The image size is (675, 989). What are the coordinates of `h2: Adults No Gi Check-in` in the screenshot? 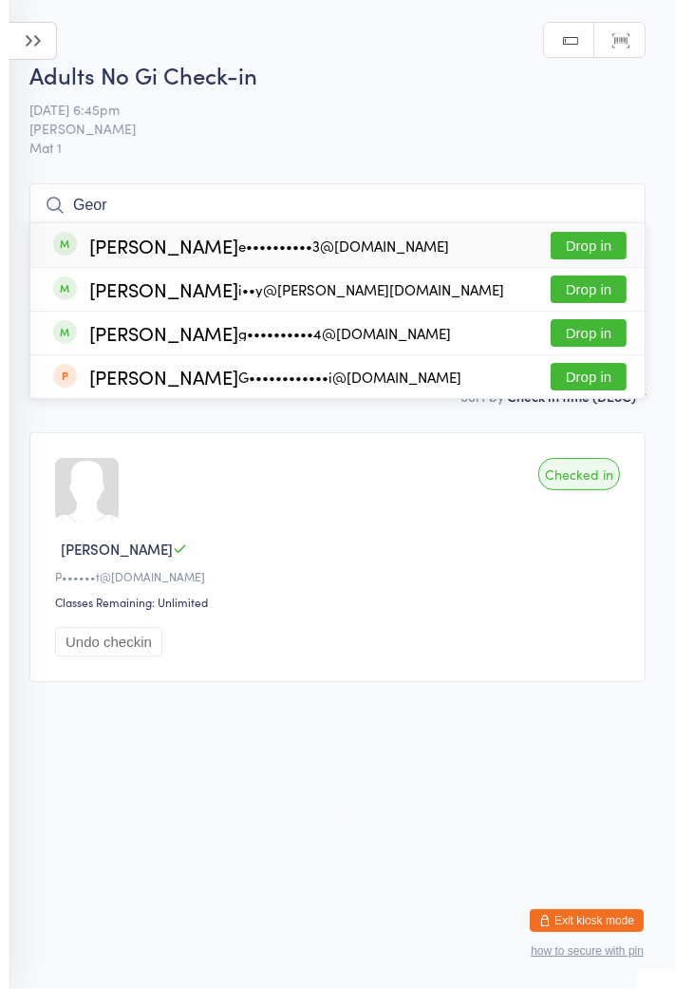 It's located at (337, 74).